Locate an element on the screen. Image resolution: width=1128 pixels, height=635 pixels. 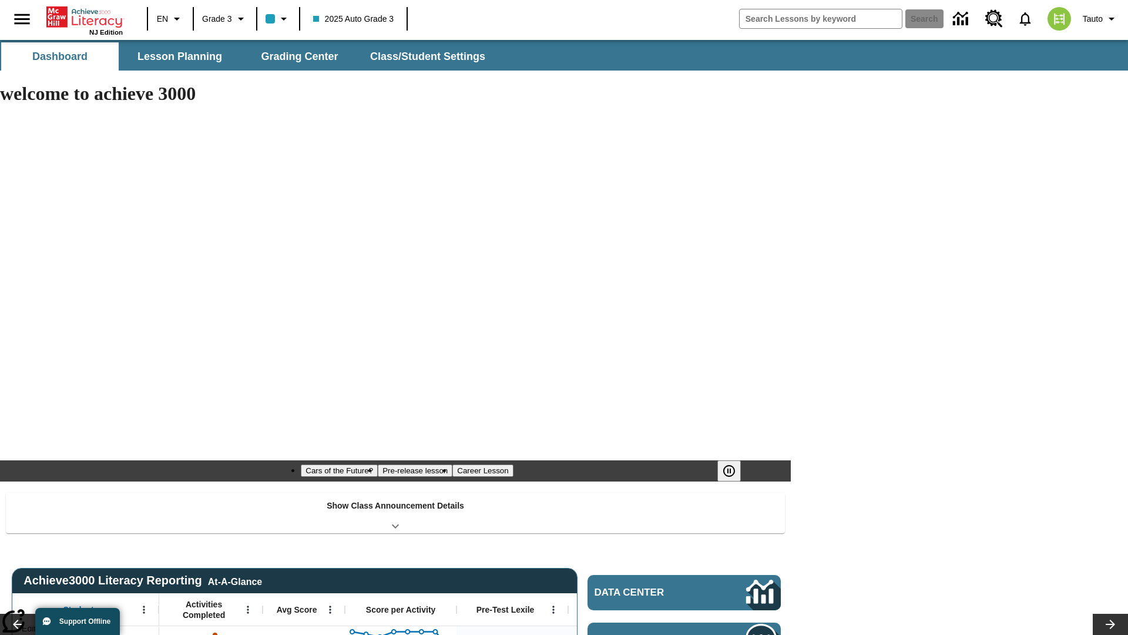
button: Select a new avatar is located at coordinates (1059, 19).